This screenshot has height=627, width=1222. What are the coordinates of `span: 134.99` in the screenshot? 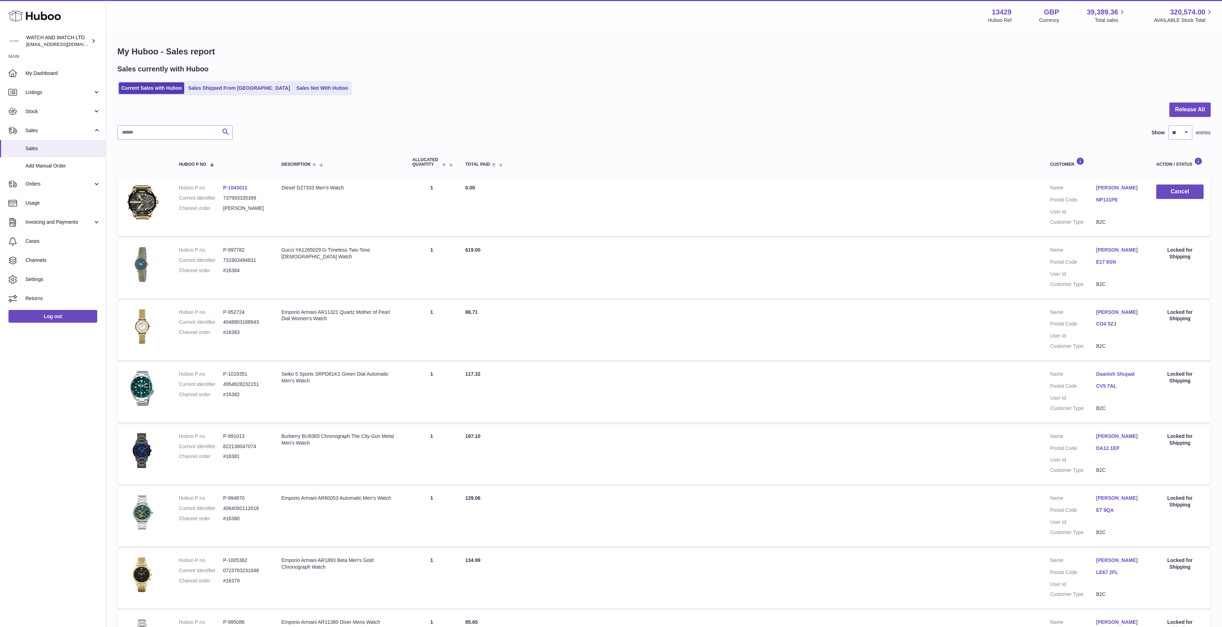 It's located at (473, 560).